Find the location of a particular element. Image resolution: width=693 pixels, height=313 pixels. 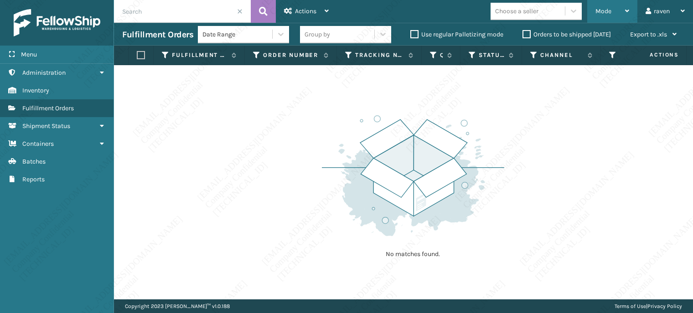

a: Terms of Use is located at coordinates (630, 306).